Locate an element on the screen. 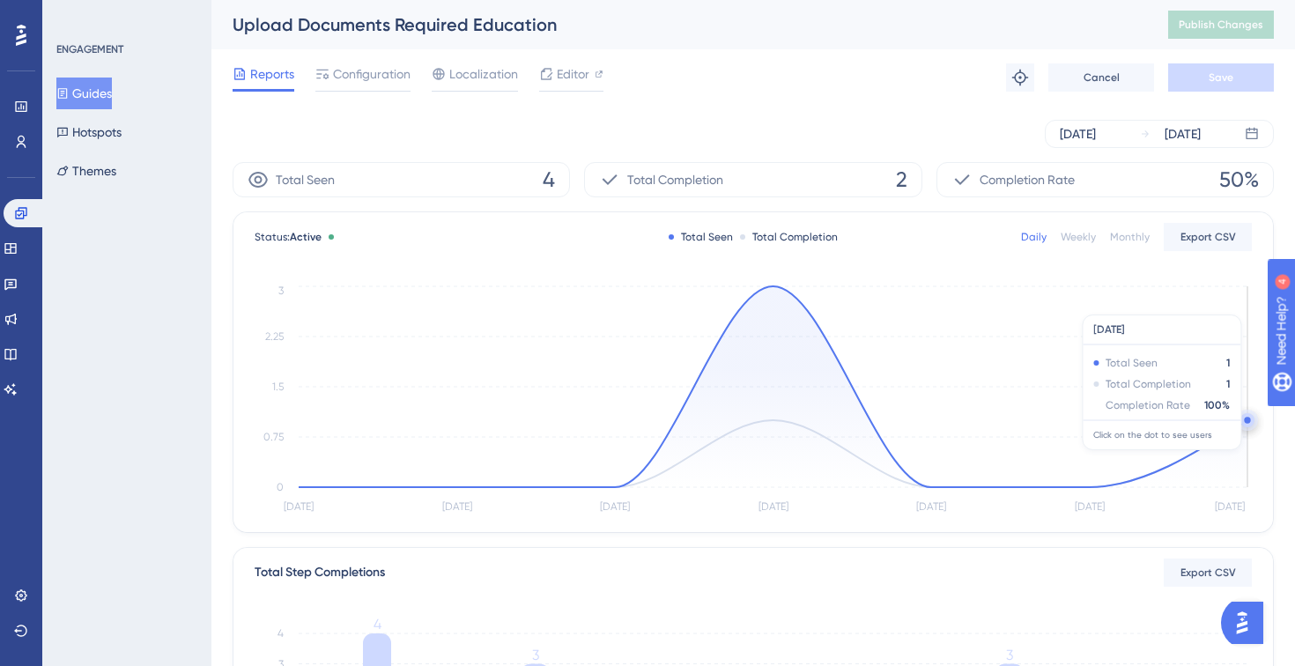 This screenshot has height=666, width=1295. span: Status: is located at coordinates (288, 237).